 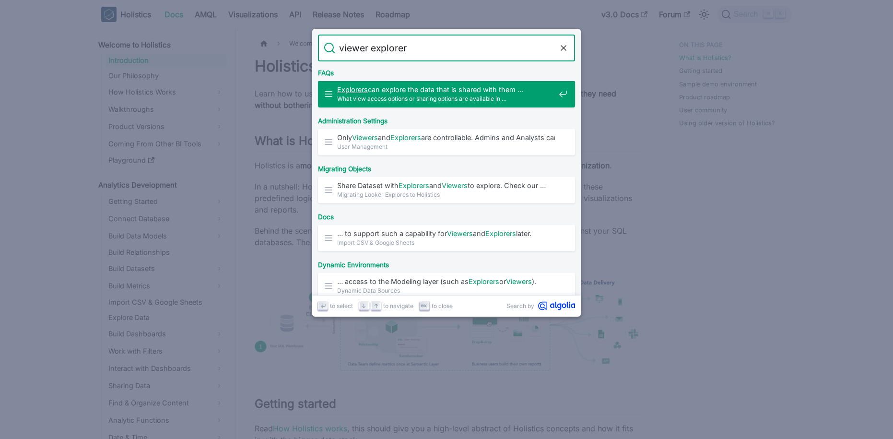 What do you see at coordinates (446, 242) in the screenshot?
I see `span: Import CSV & Google Sheets` at bounding box center [446, 242].